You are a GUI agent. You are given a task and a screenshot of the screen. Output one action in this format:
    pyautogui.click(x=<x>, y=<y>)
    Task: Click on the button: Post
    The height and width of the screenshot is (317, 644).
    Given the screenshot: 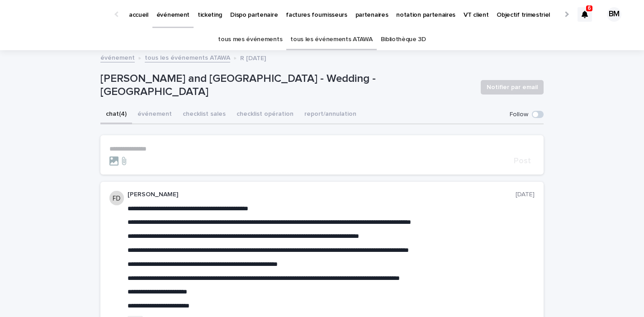 What is the action you would take?
    pyautogui.click(x=523, y=161)
    